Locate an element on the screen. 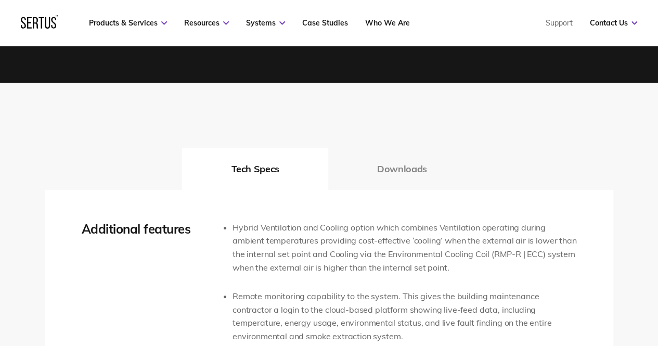 This screenshot has height=346, width=658. div: Chat Widget is located at coordinates (564, 286).